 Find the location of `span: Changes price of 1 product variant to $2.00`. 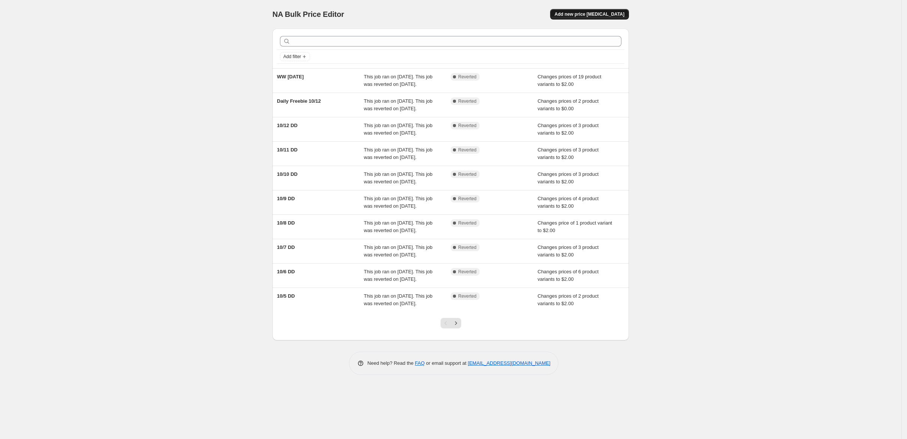

span: Changes price of 1 product variant to $2.00 is located at coordinates (575, 227).